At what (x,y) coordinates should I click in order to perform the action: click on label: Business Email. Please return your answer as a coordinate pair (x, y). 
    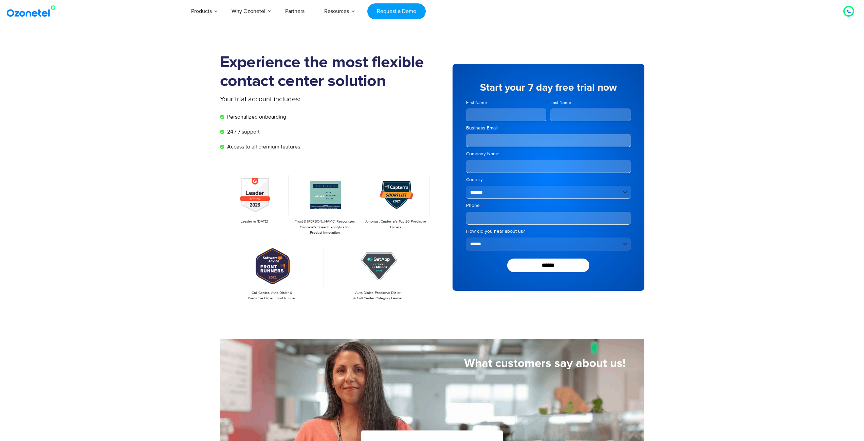
    Looking at the image, I should click on (548, 128).